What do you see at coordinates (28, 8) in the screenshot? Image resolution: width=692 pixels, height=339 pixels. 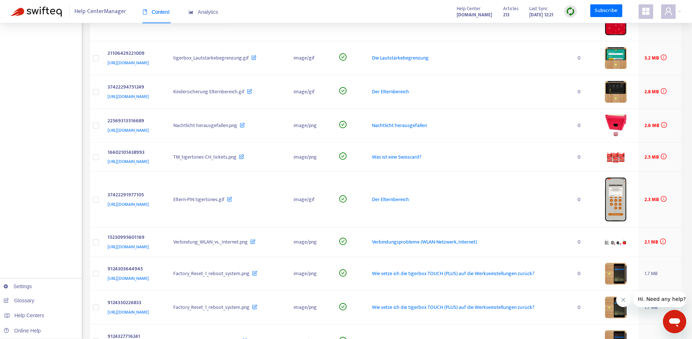 I see `span: Hi. Need any help?` at bounding box center [28, 8].